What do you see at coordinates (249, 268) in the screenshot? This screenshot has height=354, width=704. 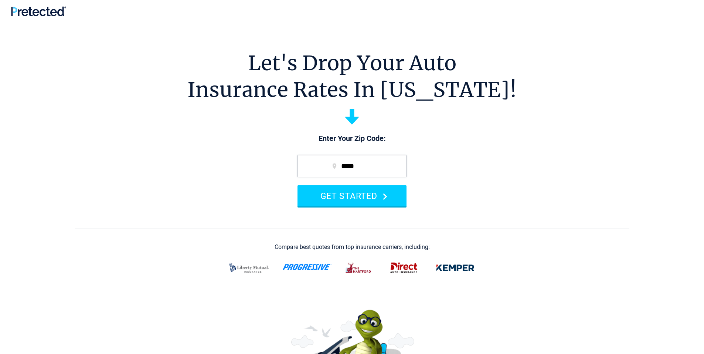 I see `img: liberty` at bounding box center [249, 268].